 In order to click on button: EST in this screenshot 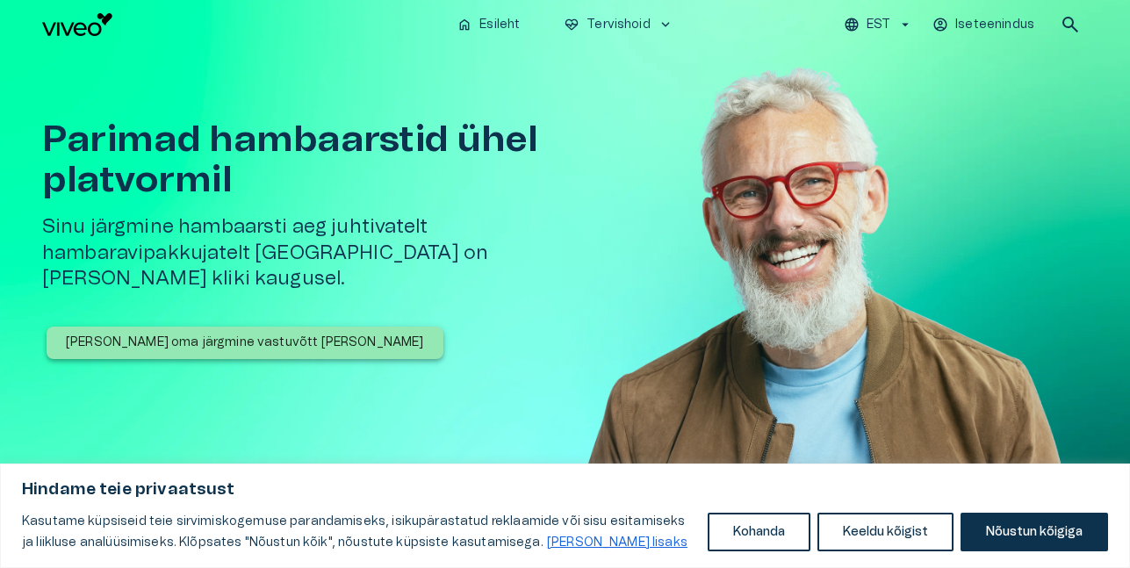, I will do `click(878, 25)`.